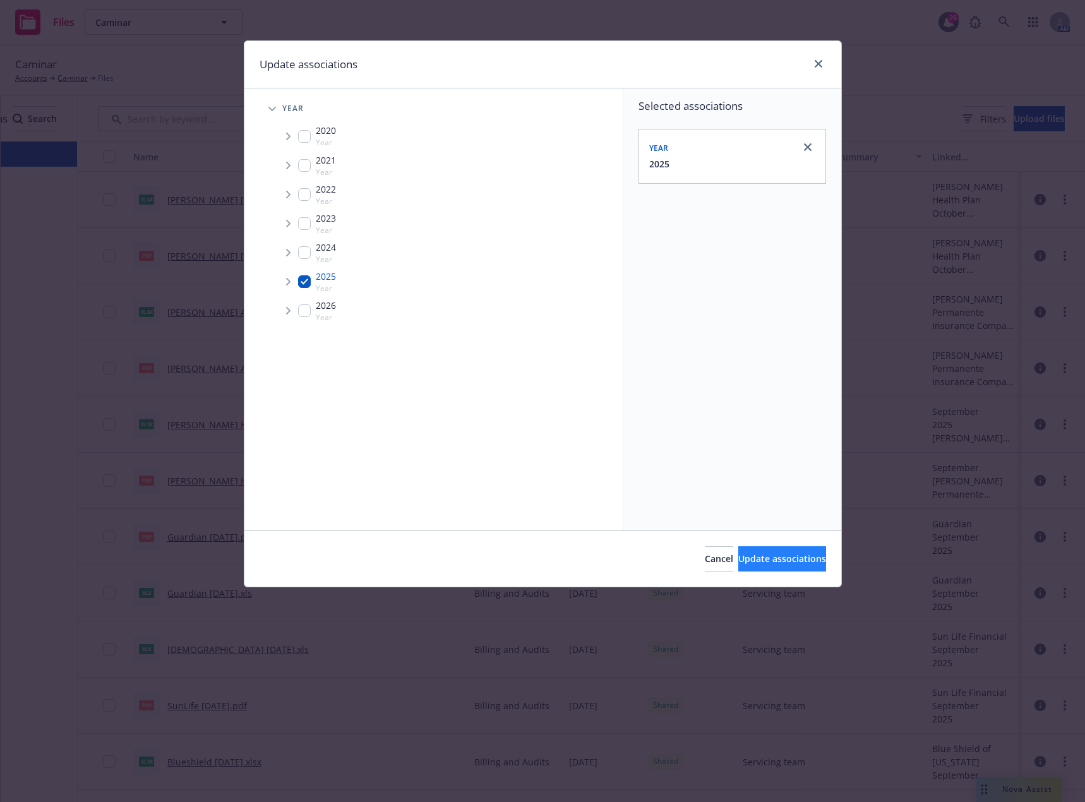  I want to click on span: 2020, so click(326, 130).